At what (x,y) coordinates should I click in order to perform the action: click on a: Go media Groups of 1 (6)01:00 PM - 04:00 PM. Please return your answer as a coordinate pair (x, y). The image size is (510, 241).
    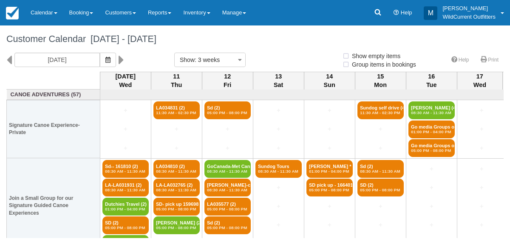
    Looking at the image, I should click on (431, 130).